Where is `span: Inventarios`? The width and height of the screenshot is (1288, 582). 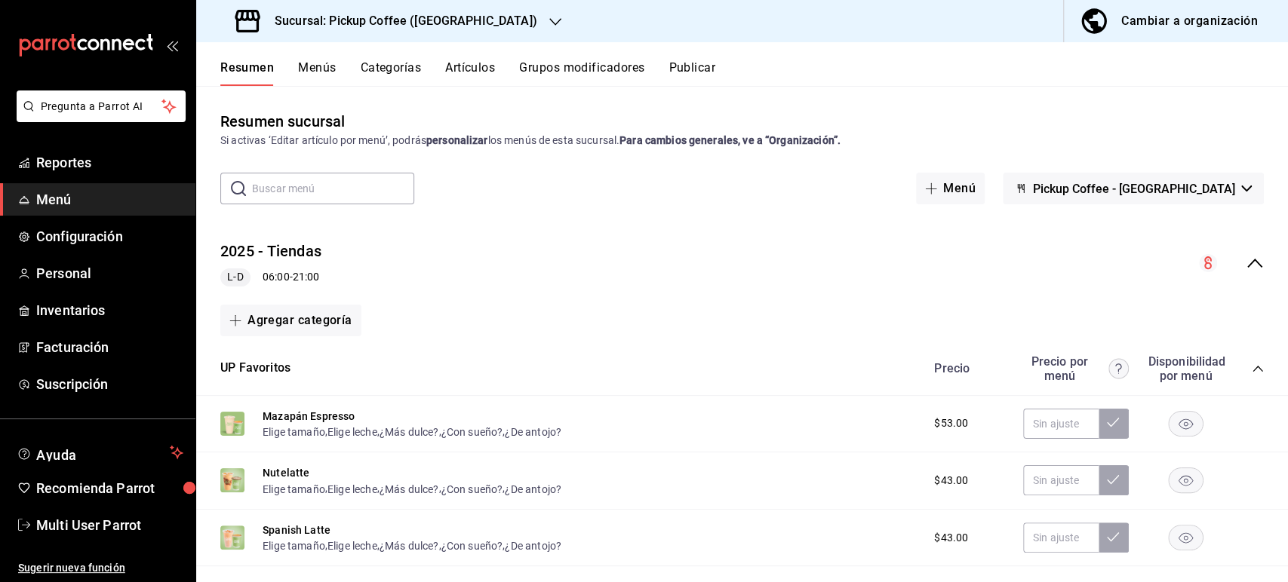
span: Inventarios is located at coordinates (109, 310).